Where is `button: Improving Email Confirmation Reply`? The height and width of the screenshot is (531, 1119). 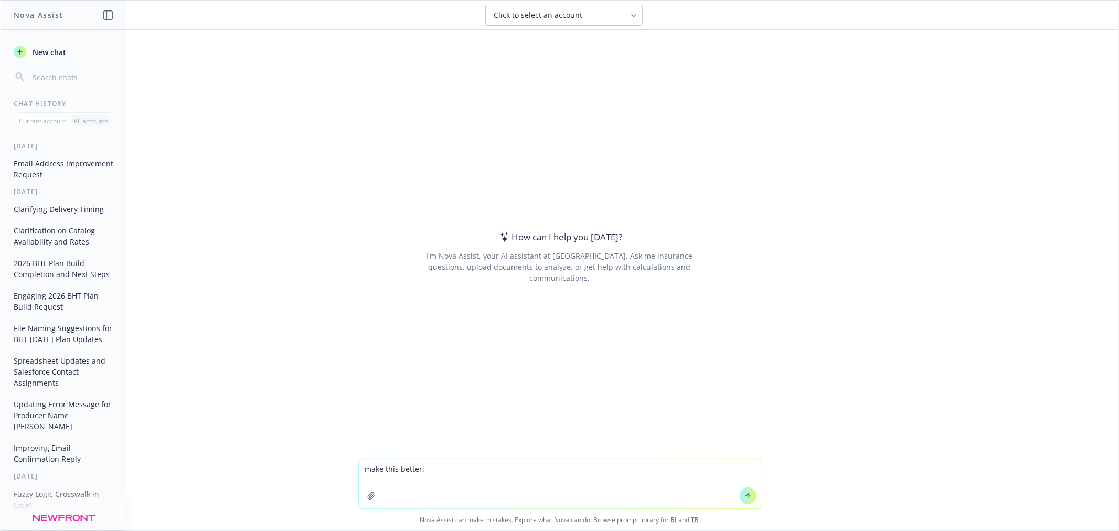
button: Improving Email Confirmation Reply is located at coordinates (63, 453).